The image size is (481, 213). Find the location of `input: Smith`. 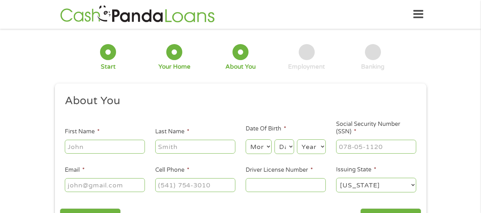

input: Smith is located at coordinates (195, 147).